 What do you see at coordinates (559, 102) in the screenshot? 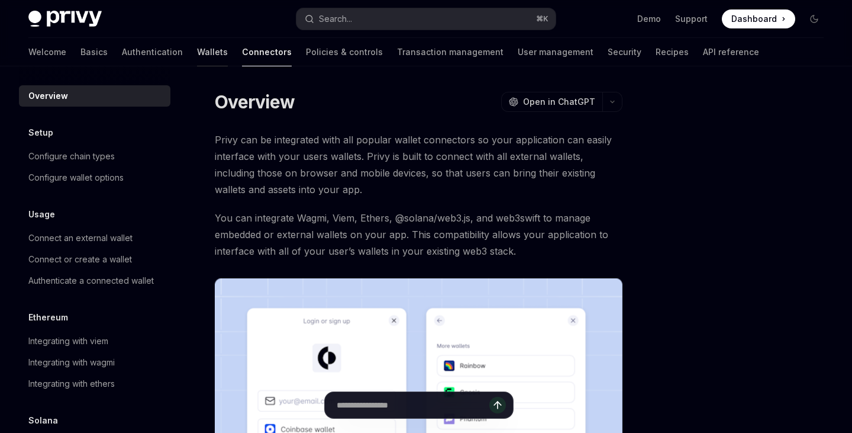
I see `span: Open in ChatGPT` at bounding box center [559, 102].